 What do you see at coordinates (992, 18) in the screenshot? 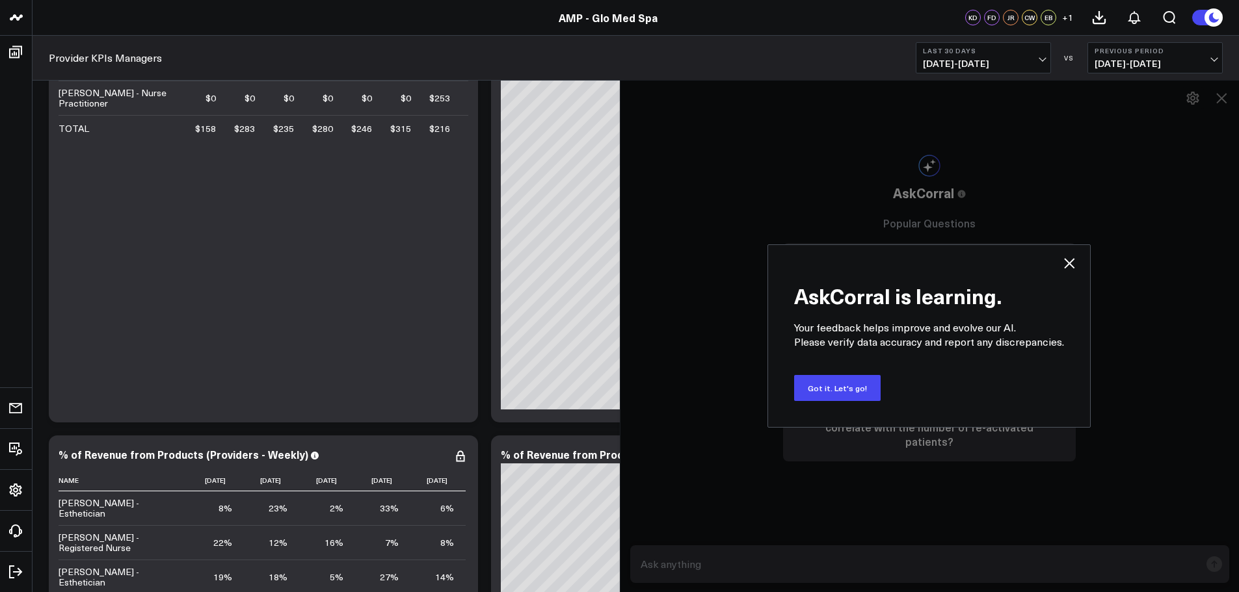
I see `div: FD` at bounding box center [992, 18].